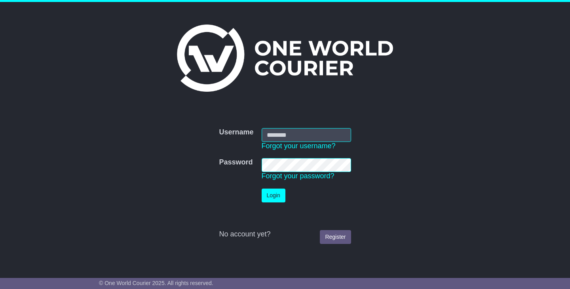 The width and height of the screenshot is (570, 289). Describe the element at coordinates (235, 163) in the screenshot. I see `label: Password` at that location.